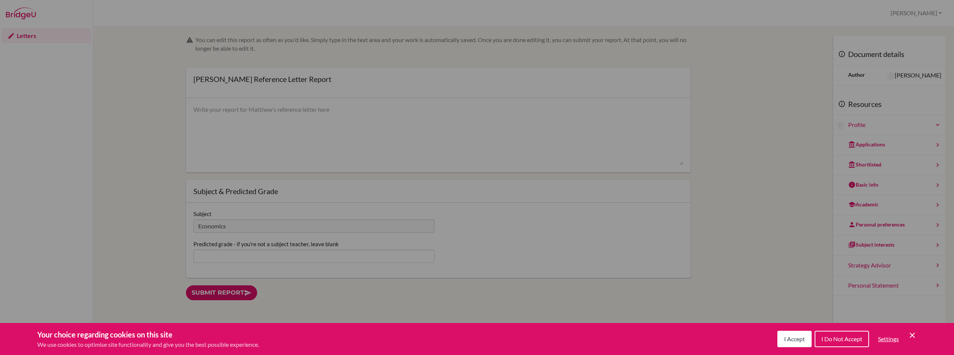  I want to click on span: I Do Not Accept, so click(842, 339).